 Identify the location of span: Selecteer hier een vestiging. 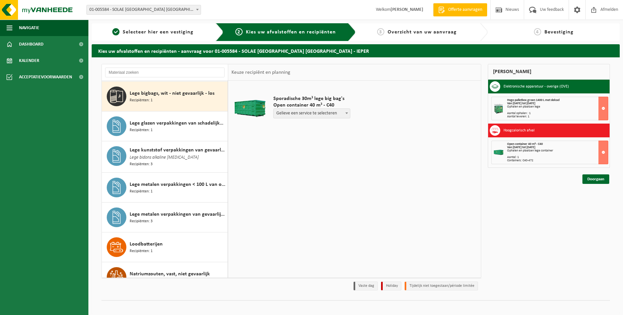
(158, 32).